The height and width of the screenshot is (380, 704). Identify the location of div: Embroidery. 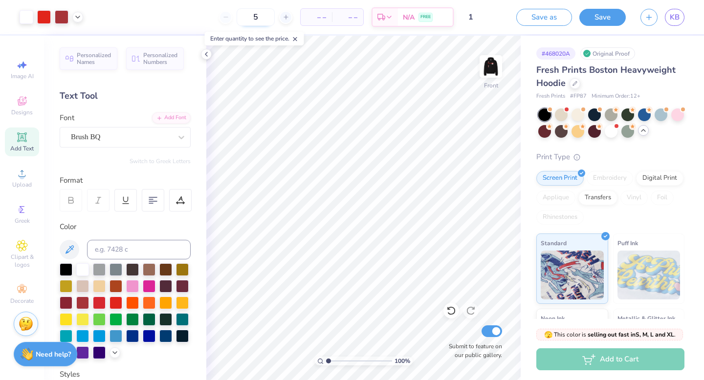
(610, 178).